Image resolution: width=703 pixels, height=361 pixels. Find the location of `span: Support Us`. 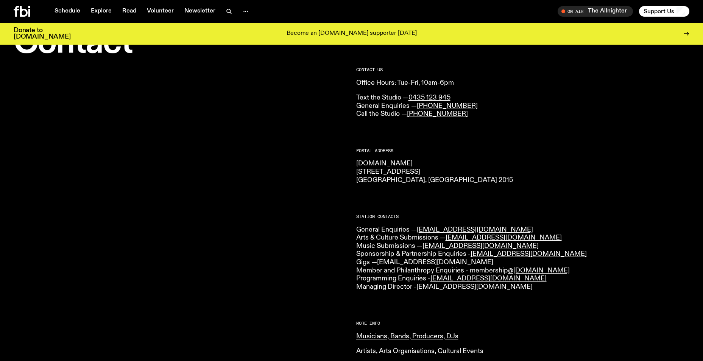

span: Support Us is located at coordinates (658, 11).